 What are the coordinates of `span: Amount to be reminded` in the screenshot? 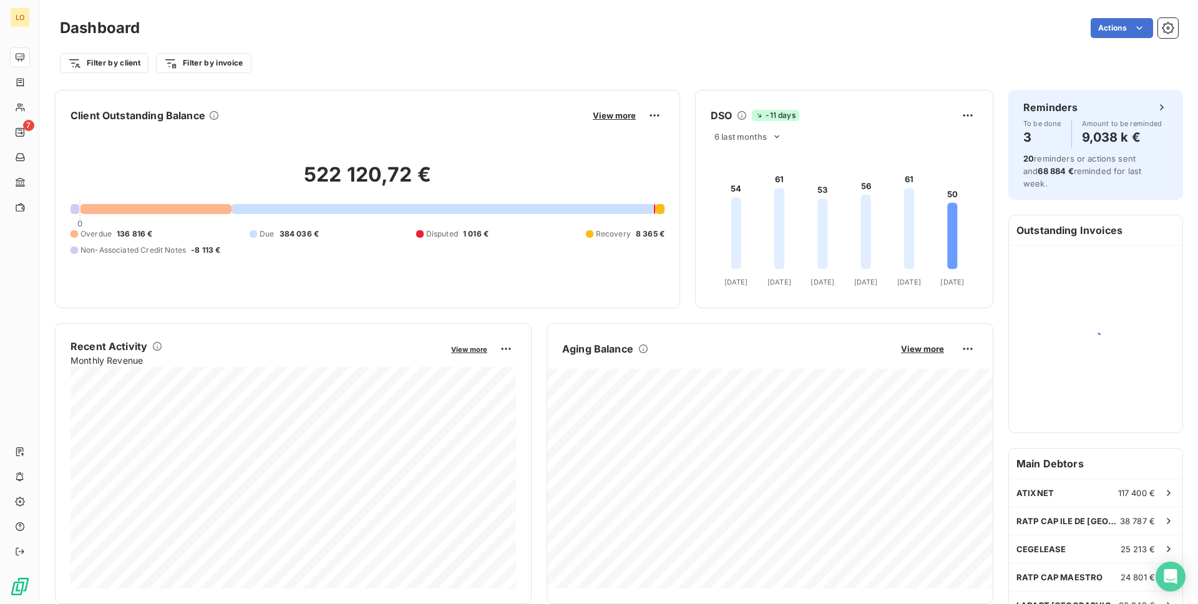 It's located at (1122, 124).